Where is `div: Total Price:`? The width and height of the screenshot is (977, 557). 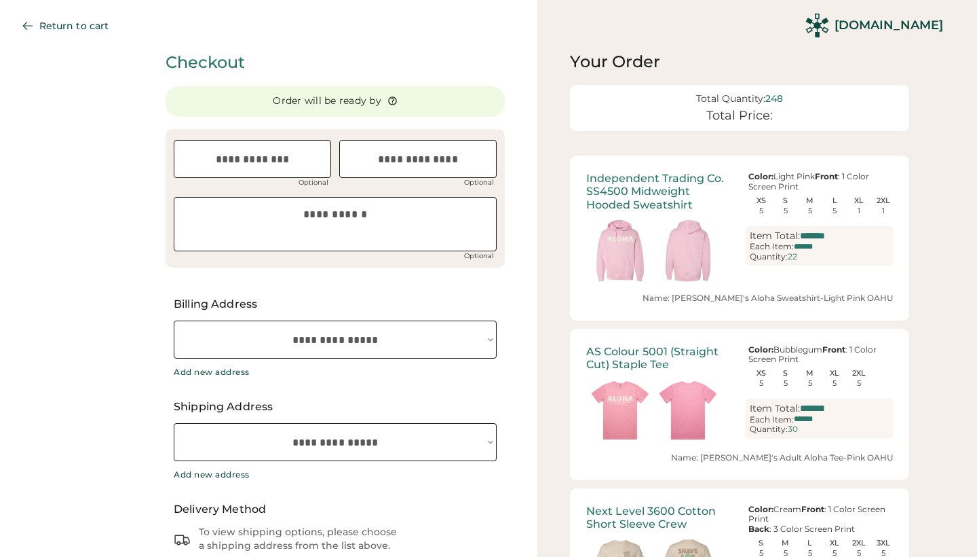 div: Total Price: is located at coordinates (740, 116).